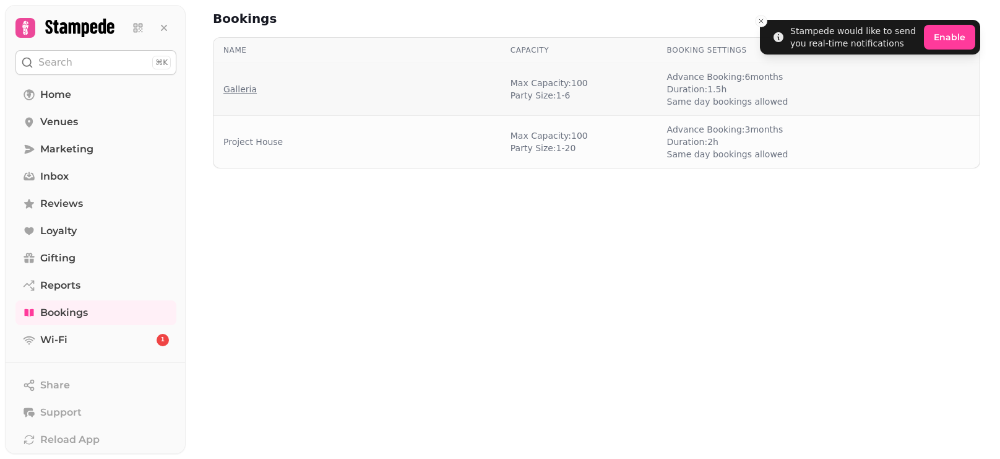 This screenshot has width=1000, height=459. Describe the element at coordinates (240, 89) in the screenshot. I see `a: Galleria` at that location.